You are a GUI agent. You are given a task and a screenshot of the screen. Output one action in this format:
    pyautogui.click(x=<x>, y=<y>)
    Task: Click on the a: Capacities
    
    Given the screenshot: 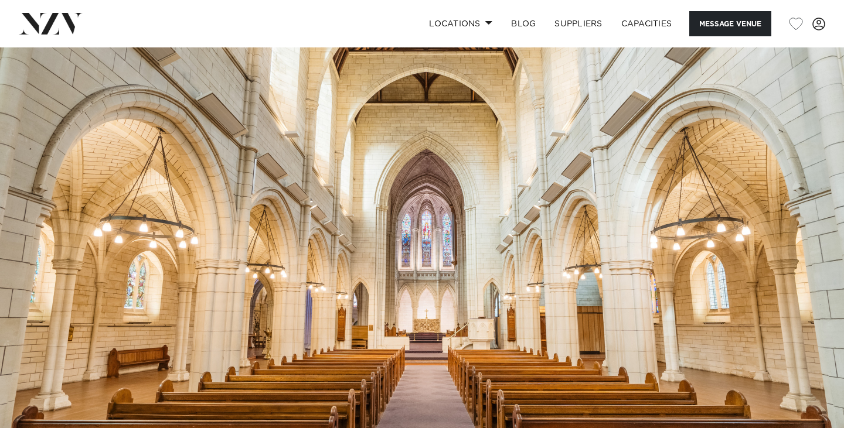 What is the action you would take?
    pyautogui.click(x=646, y=23)
    